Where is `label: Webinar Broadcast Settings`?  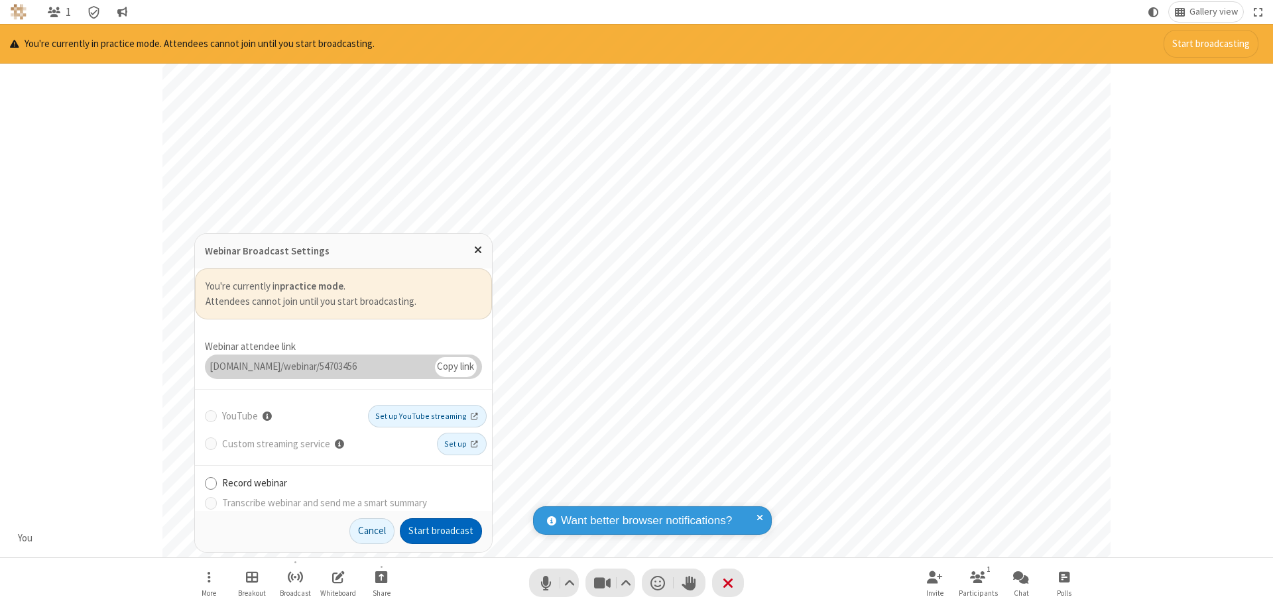
label: Webinar Broadcast Settings is located at coordinates (267, 251).